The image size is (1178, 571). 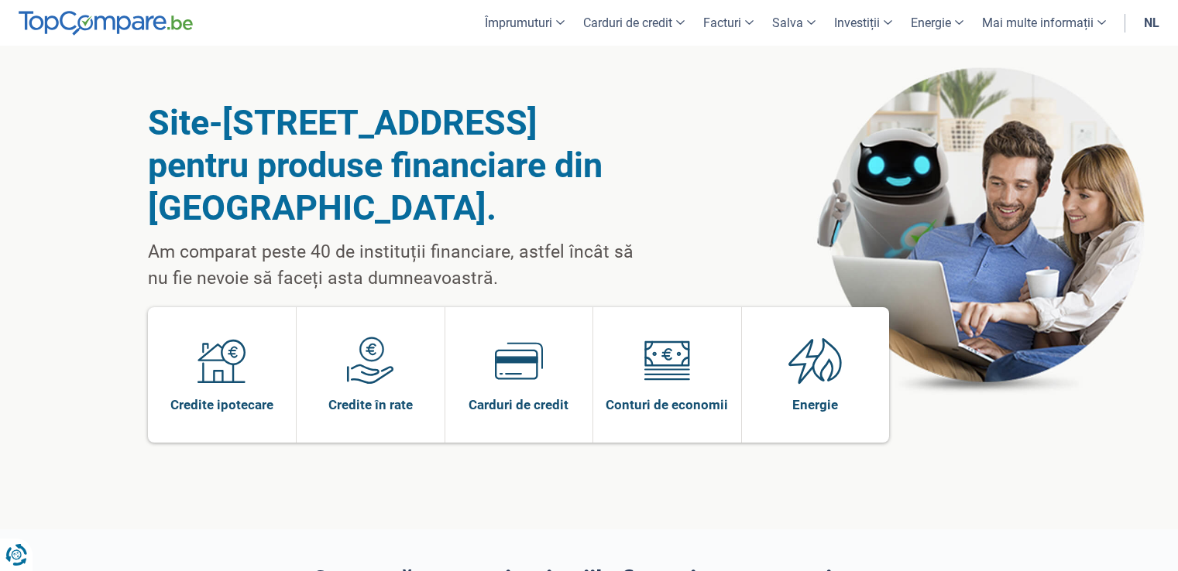 What do you see at coordinates (667, 361) in the screenshot?
I see `img: Conturi de economii` at bounding box center [667, 361].